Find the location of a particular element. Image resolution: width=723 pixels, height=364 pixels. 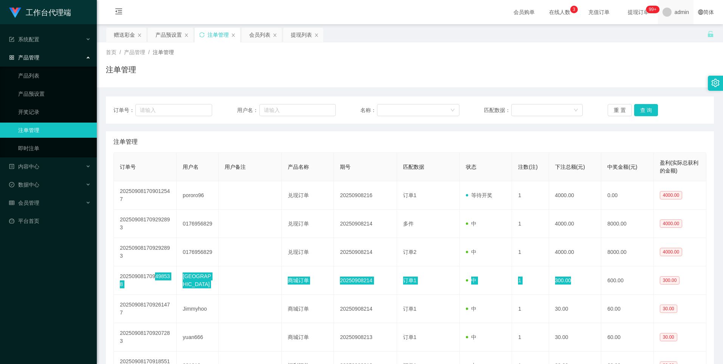

div: 提现列表 is located at coordinates (301, 35).